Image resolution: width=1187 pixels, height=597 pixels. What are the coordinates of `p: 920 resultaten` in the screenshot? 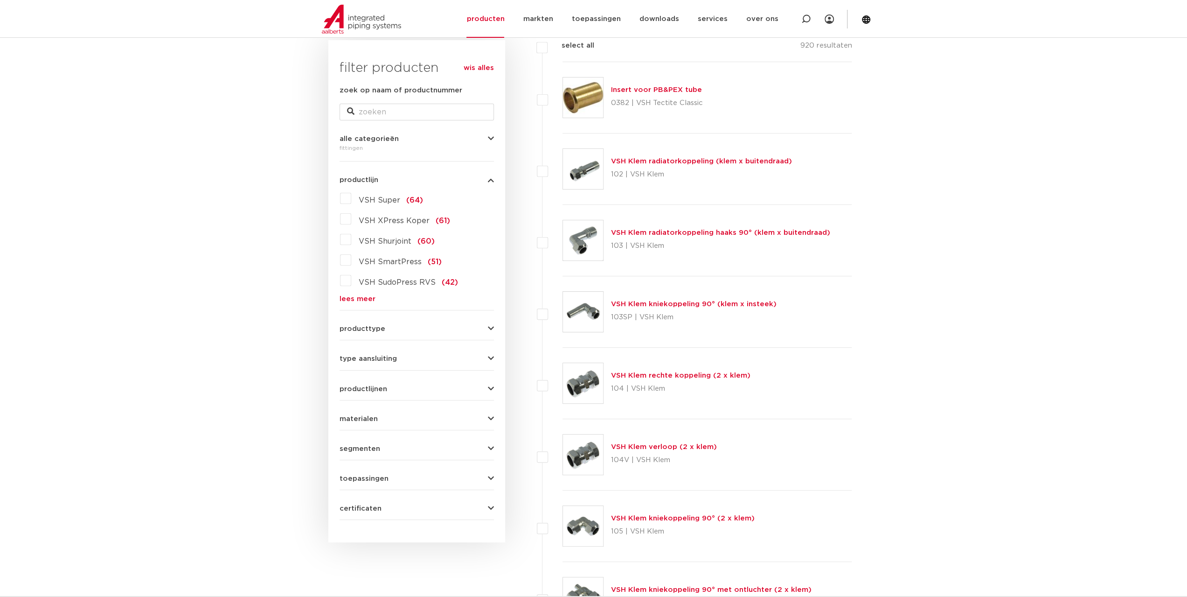 It's located at (826, 47).